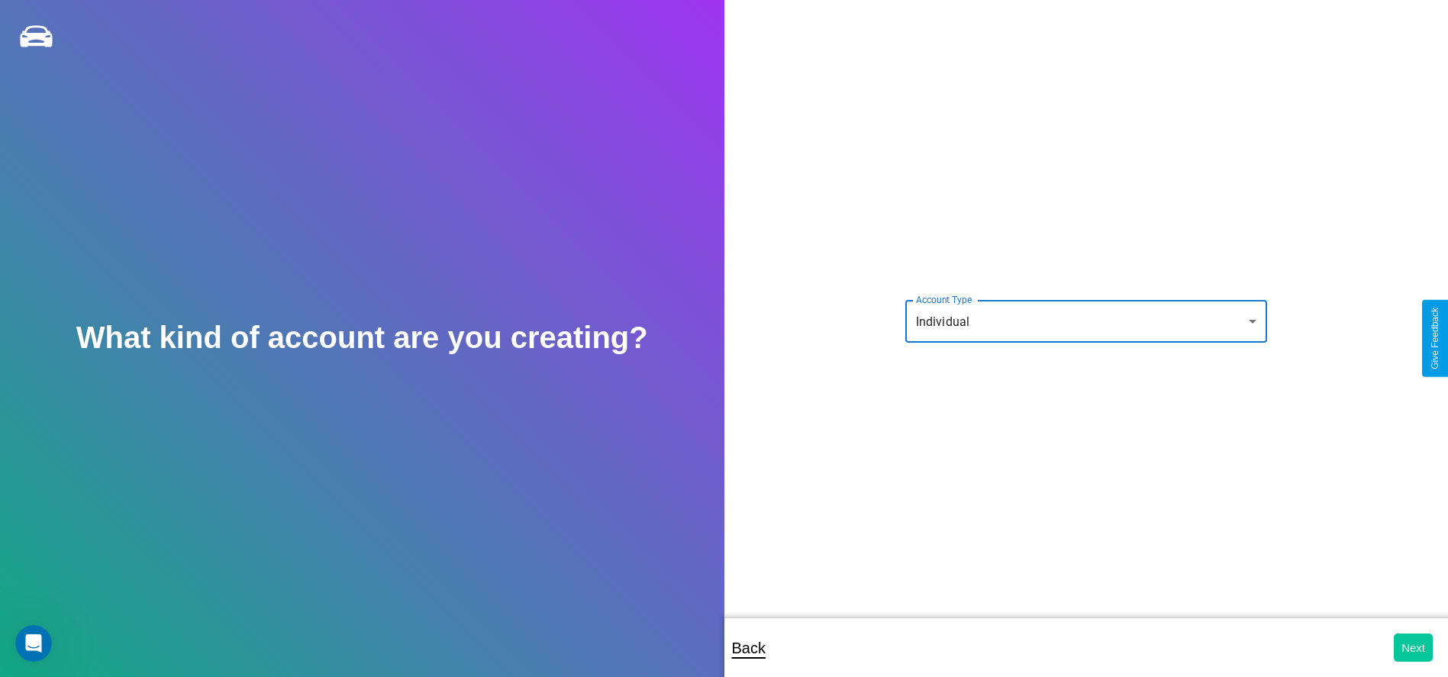 The image size is (1448, 677). I want to click on p: Back, so click(749, 648).